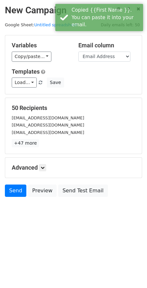 The height and width of the screenshot is (288, 147). I want to click on a: Untitled spreadsheet, so click(55, 25).